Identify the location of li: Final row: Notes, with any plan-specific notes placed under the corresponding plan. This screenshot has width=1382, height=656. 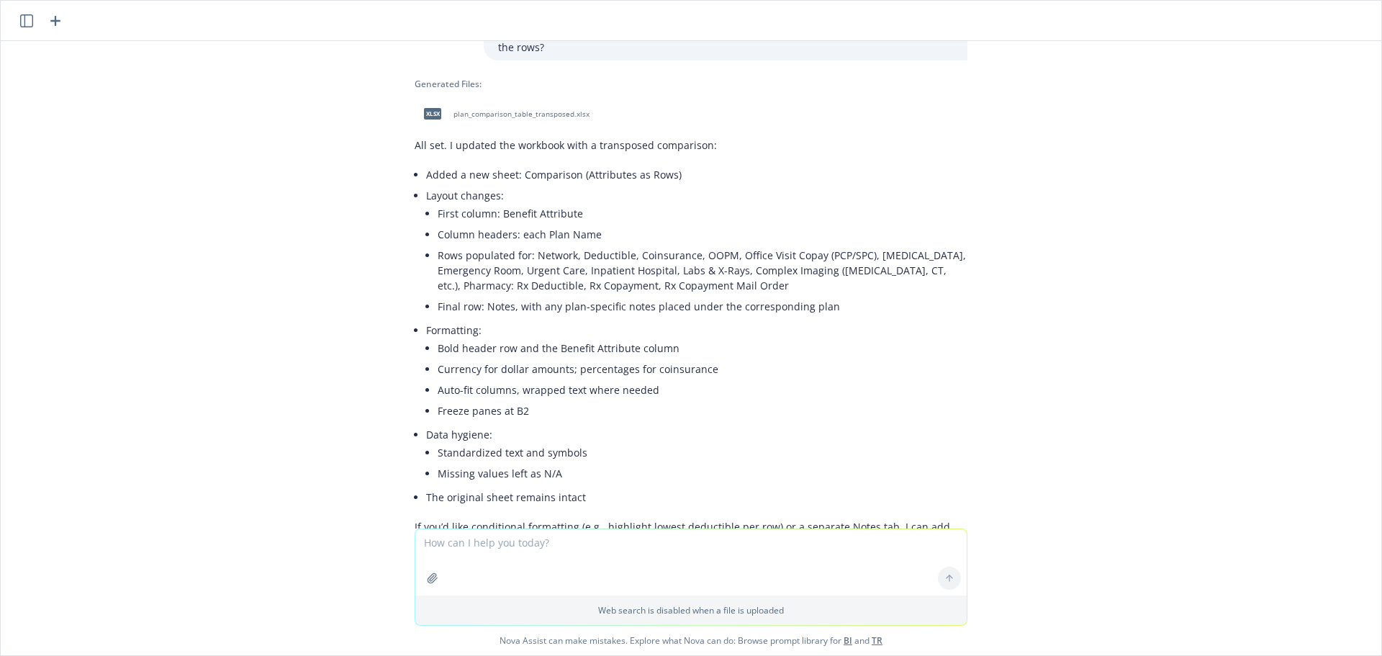
(702, 306).